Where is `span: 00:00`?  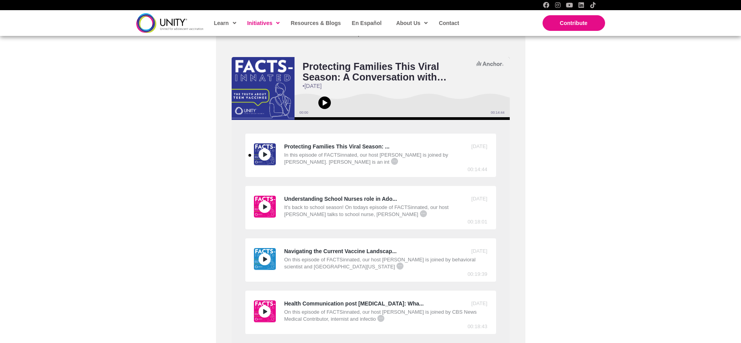 span: 00:00 is located at coordinates (304, 112).